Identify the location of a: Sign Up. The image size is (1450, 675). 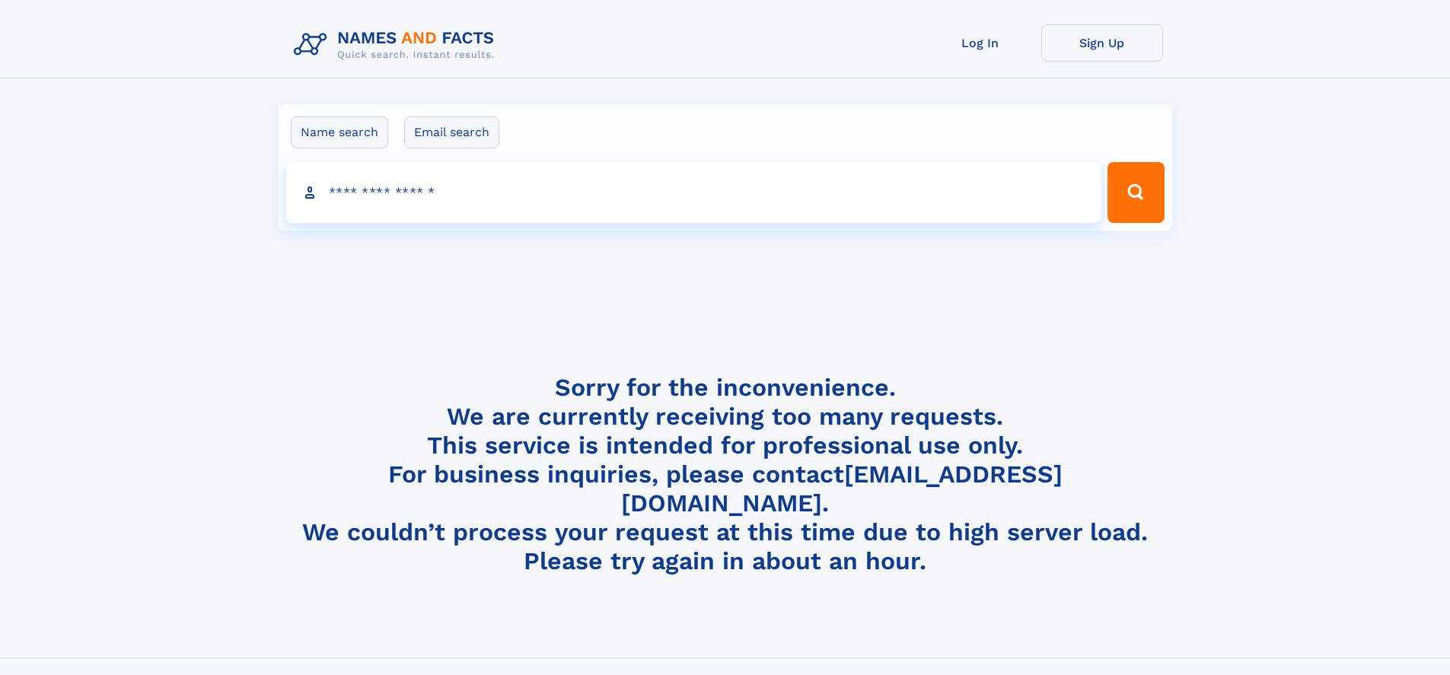
(1102, 43).